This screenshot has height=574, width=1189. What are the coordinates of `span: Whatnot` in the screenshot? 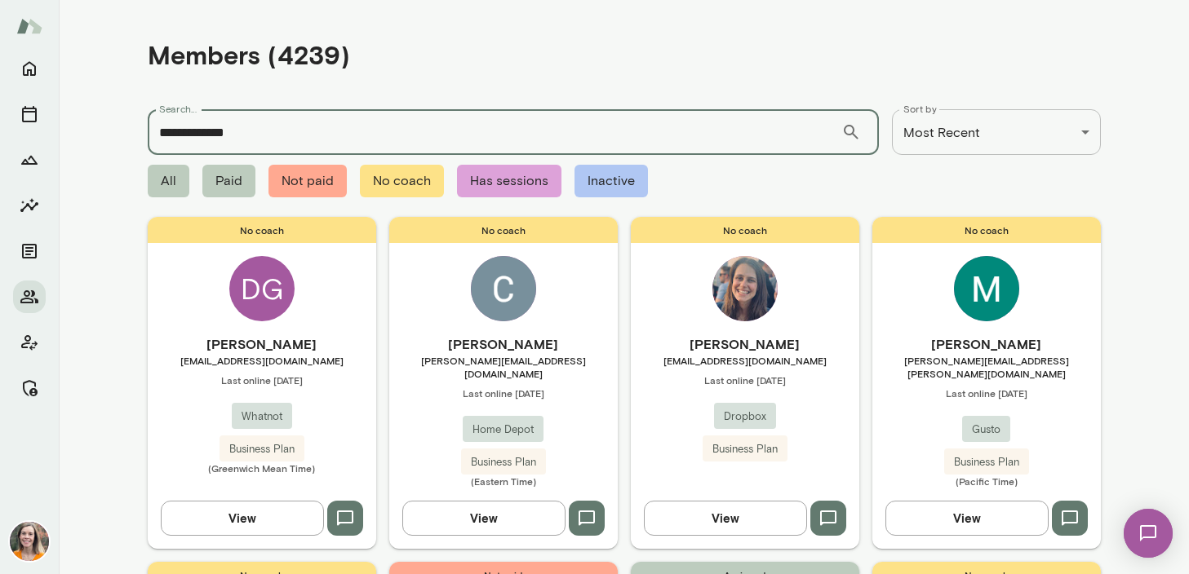 It's located at (262, 417).